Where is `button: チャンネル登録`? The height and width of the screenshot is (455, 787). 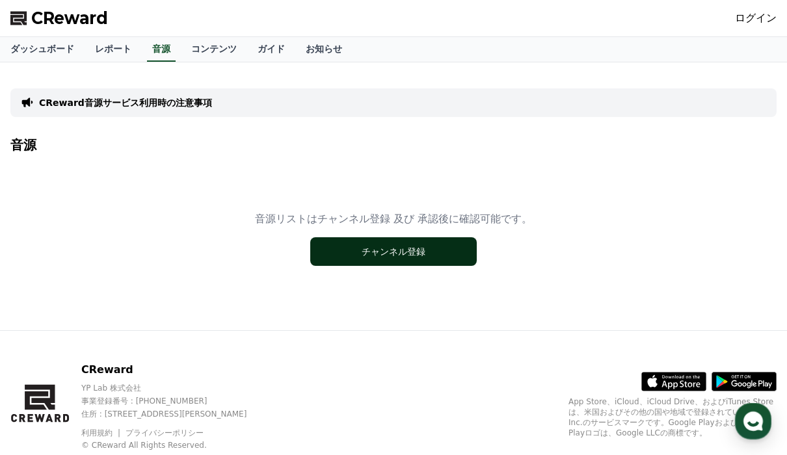 button: チャンネル登録 is located at coordinates (394, 252).